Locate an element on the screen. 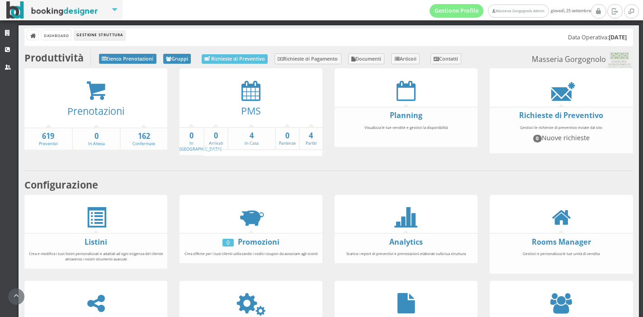  span: giovedì, 25 settembre is located at coordinates (510, 11).